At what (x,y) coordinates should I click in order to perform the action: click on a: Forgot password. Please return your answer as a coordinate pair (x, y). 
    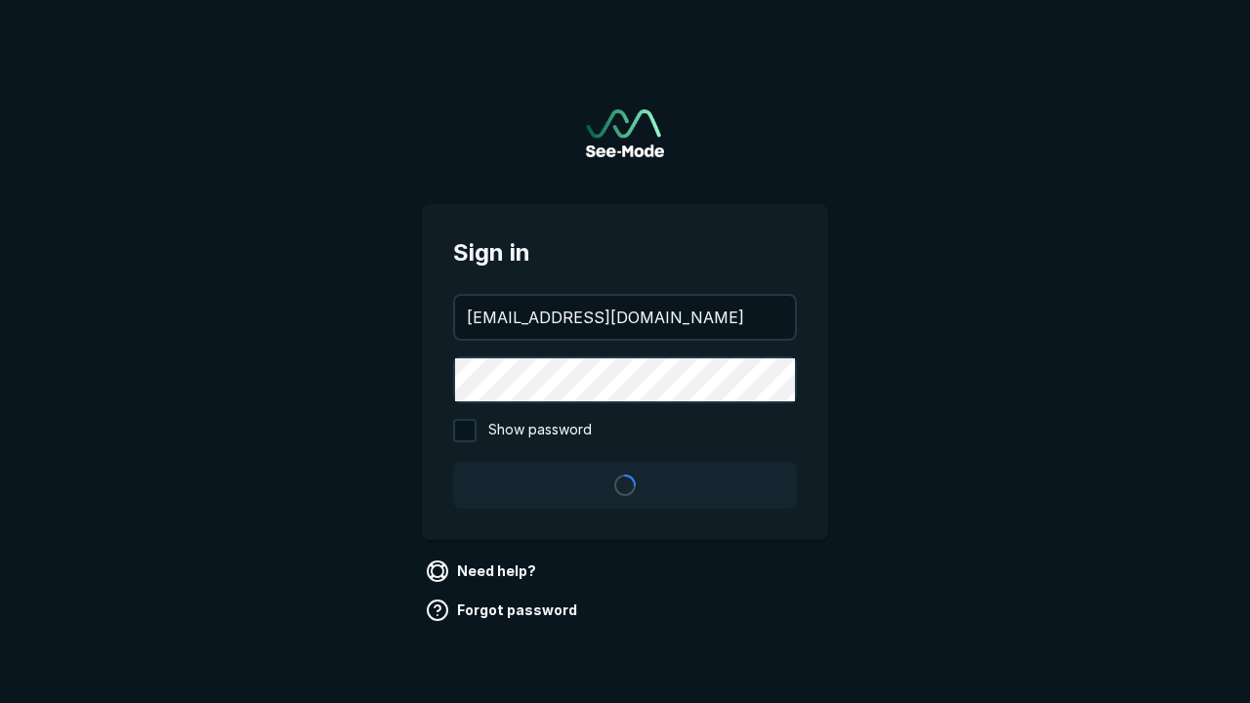
    Looking at the image, I should click on (503, 610).